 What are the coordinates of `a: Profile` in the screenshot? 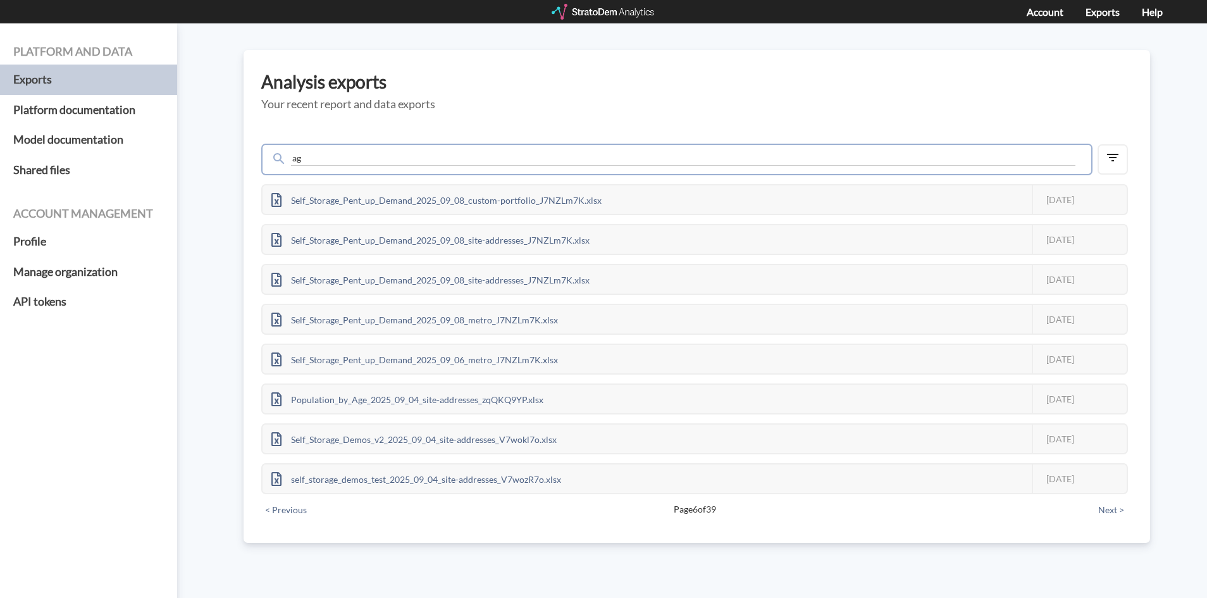 It's located at (89, 242).